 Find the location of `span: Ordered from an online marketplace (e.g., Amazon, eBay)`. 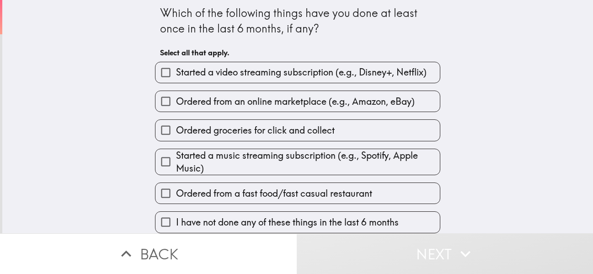

span: Ordered from an online marketplace (e.g., Amazon, eBay) is located at coordinates (295, 102).